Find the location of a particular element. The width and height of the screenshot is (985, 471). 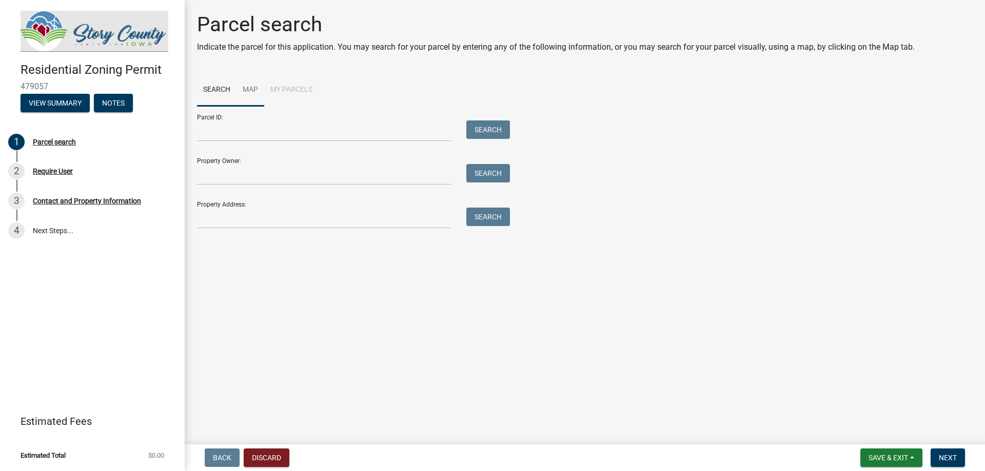

span: Next is located at coordinates (947, 458).